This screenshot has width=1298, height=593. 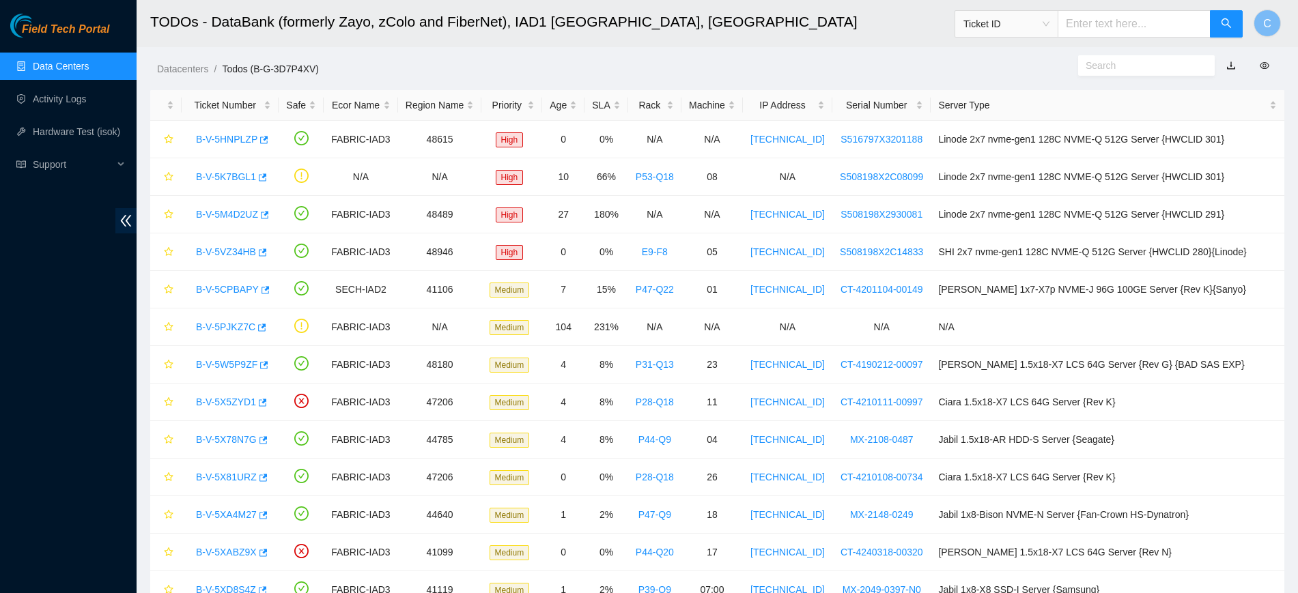 What do you see at coordinates (1107, 252) in the screenshot?
I see `td: SHI 2x7 nvme-gen1 128C NVME-Q 512G Server {HWCLID 280}{Linode}` at bounding box center [1107, 252].